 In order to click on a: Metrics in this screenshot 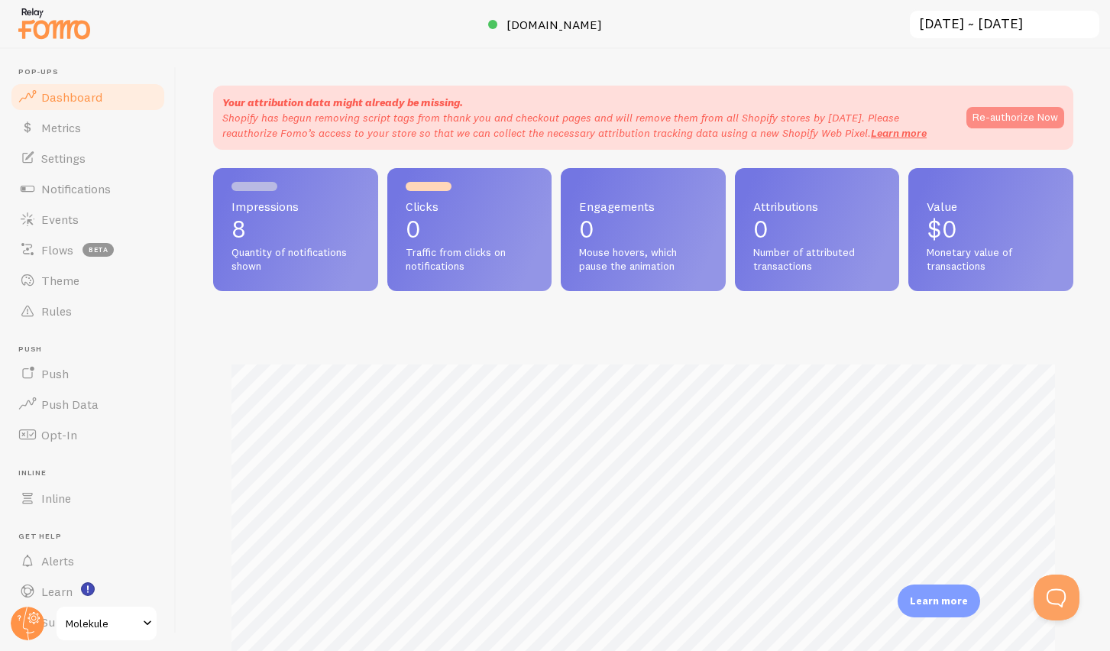, I will do `click(88, 128)`.